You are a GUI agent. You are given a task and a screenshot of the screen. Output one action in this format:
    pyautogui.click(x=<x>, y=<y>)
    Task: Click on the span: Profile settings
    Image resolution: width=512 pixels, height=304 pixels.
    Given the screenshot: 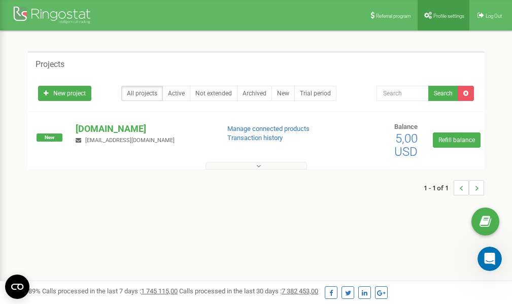 What is the action you would take?
    pyautogui.click(x=449, y=16)
    